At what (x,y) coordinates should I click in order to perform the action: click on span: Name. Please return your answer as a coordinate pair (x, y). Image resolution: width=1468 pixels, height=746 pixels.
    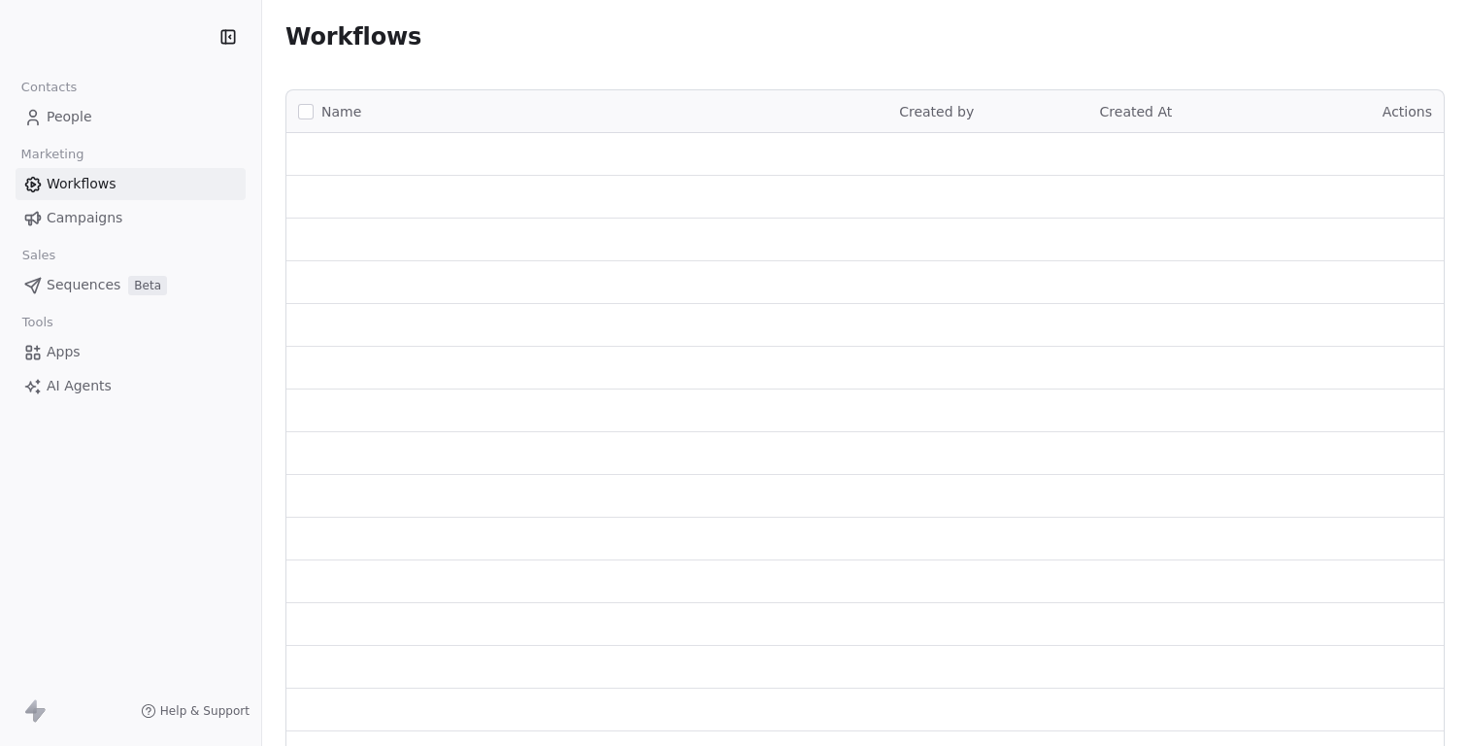
    Looking at the image, I should click on (341, 112).